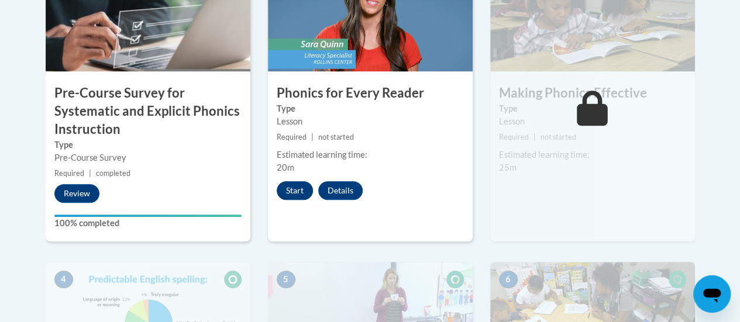  Describe the element at coordinates (340, 191) in the screenshot. I see `button: Details` at that location.